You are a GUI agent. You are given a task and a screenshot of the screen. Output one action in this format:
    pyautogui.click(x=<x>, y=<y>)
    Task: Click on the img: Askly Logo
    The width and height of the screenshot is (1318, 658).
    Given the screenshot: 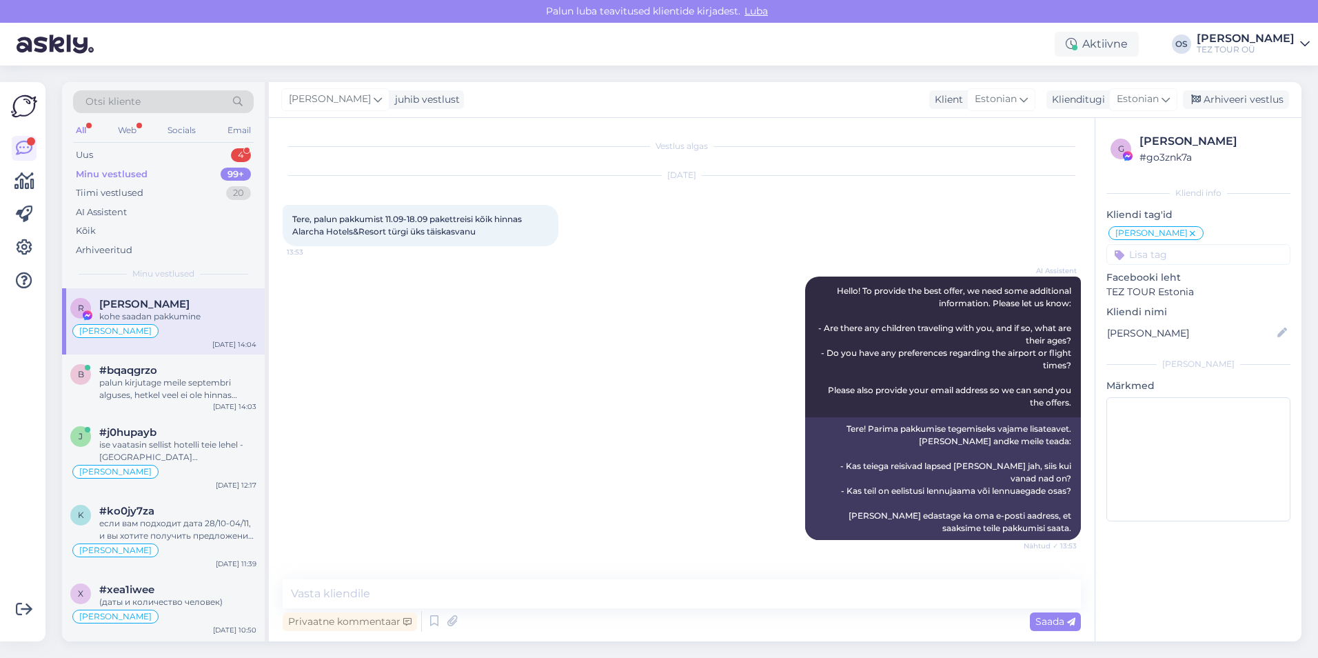 What is the action you would take?
    pyautogui.click(x=24, y=106)
    